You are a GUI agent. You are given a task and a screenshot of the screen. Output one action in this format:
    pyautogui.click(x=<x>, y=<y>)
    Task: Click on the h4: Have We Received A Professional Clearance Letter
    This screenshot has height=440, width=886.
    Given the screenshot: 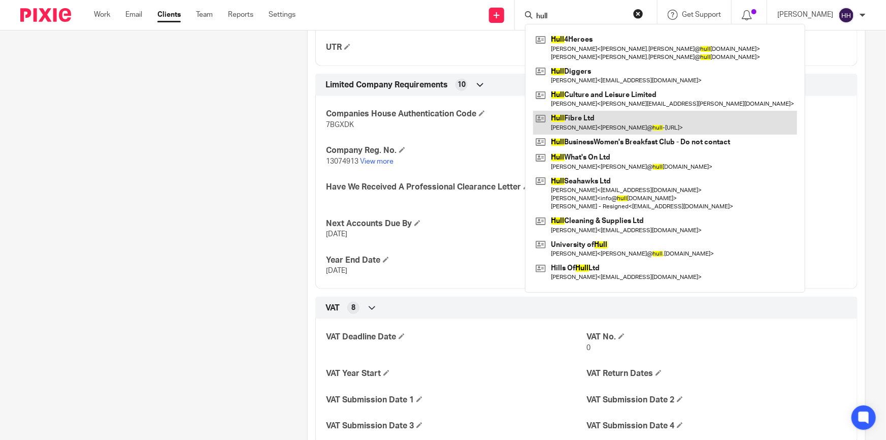 What is the action you would take?
    pyautogui.click(x=456, y=187)
    